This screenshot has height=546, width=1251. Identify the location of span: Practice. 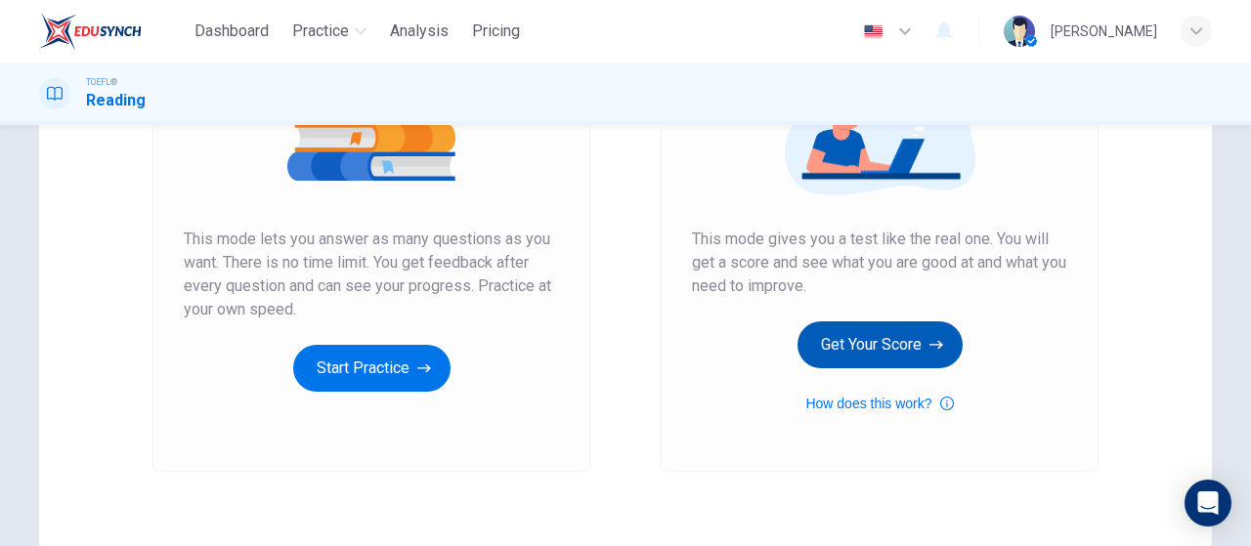
(321, 31).